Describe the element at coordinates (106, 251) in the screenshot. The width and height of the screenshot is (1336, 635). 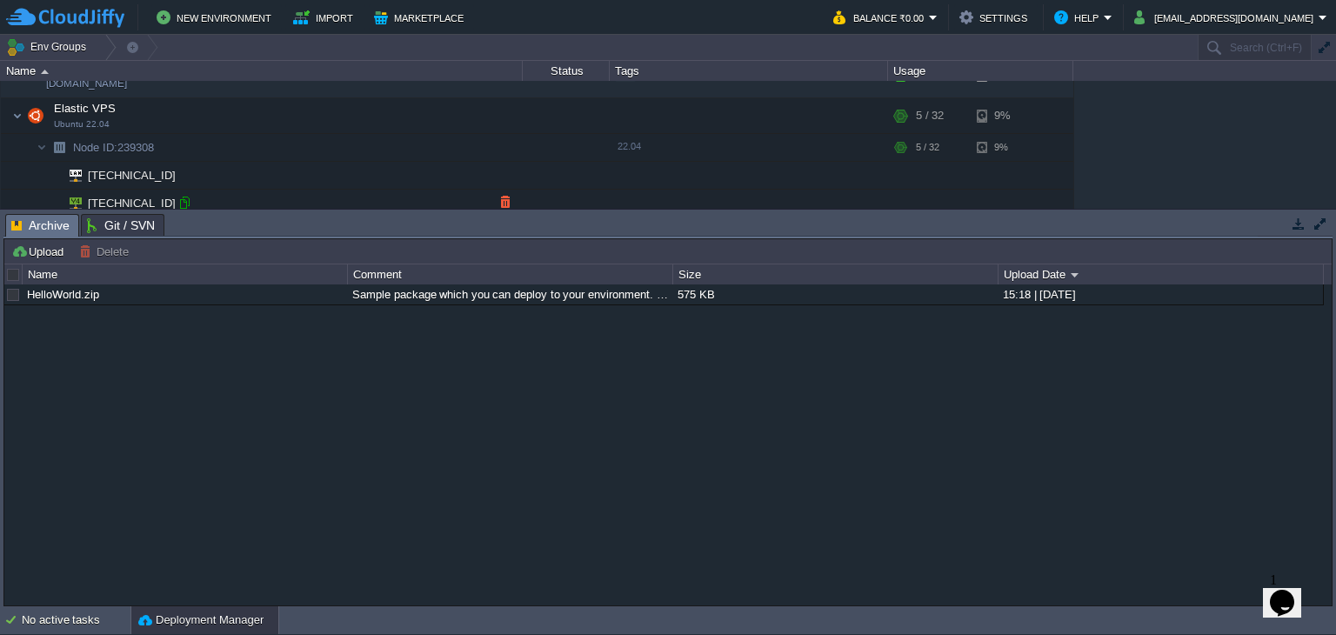
I see `button: Delete` at that location.